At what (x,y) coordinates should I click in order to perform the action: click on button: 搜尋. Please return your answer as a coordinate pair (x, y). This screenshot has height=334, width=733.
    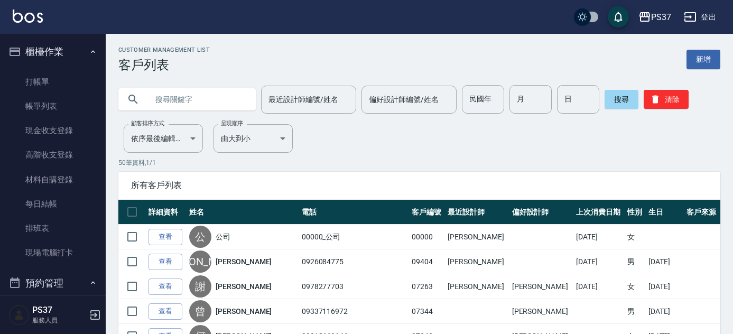
    Looking at the image, I should click on (621, 99).